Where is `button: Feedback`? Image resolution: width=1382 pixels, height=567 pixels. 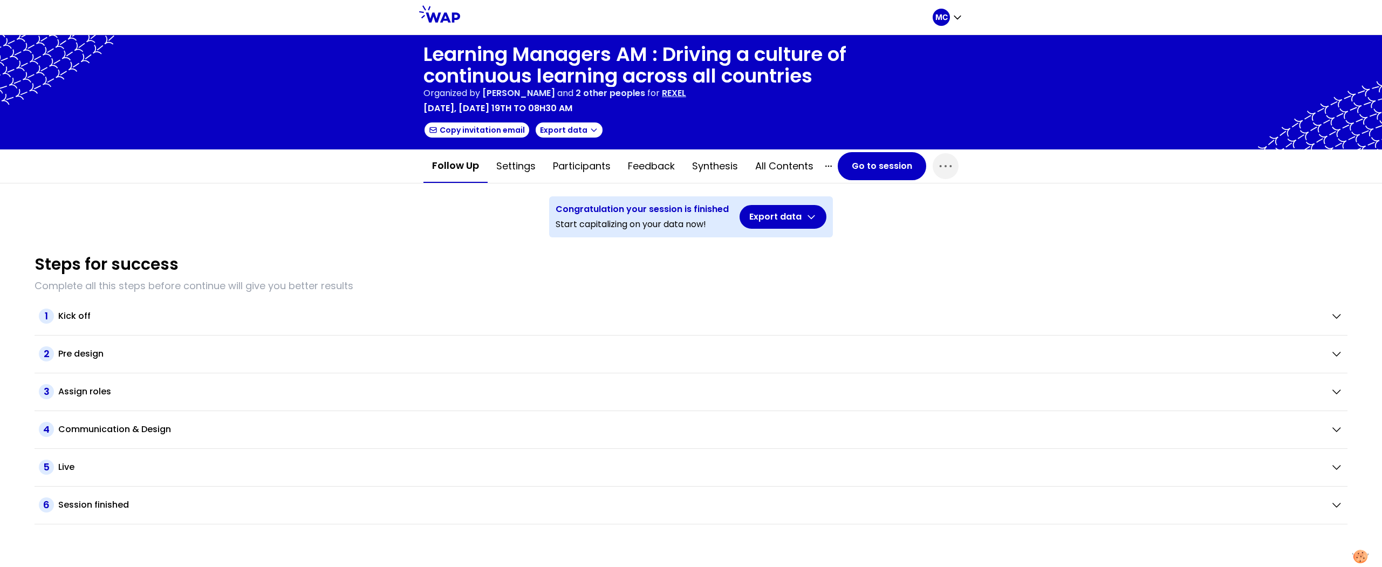 button: Feedback is located at coordinates (651, 166).